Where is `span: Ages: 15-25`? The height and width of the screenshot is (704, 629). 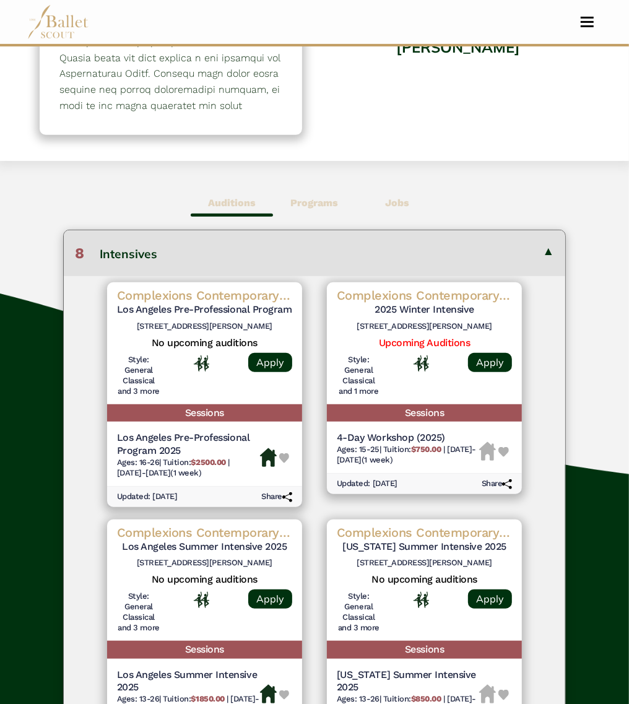
span: Ages: 15-25 is located at coordinates (358, 449).